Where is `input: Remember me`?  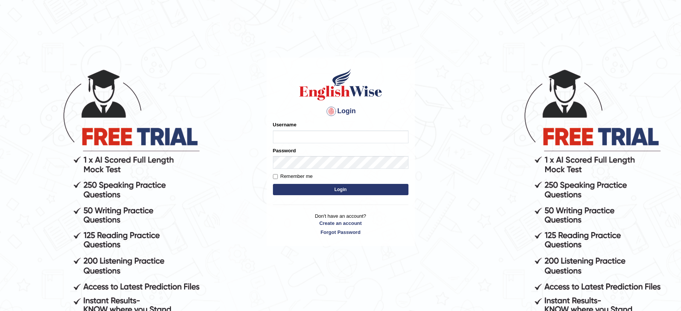
input: Remember me is located at coordinates (275, 177).